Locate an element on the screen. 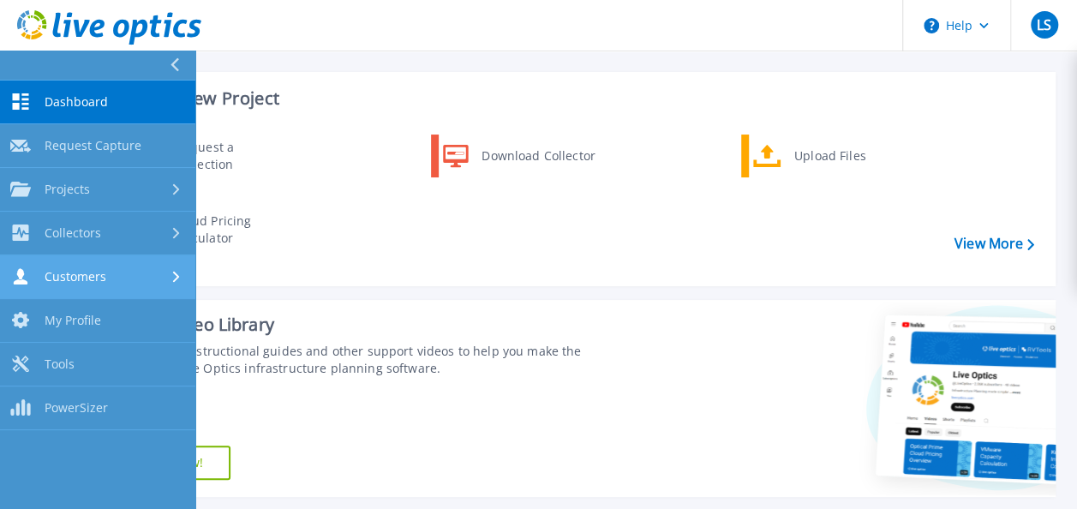 The width and height of the screenshot is (1077, 509). a: View More is located at coordinates (994, 243).